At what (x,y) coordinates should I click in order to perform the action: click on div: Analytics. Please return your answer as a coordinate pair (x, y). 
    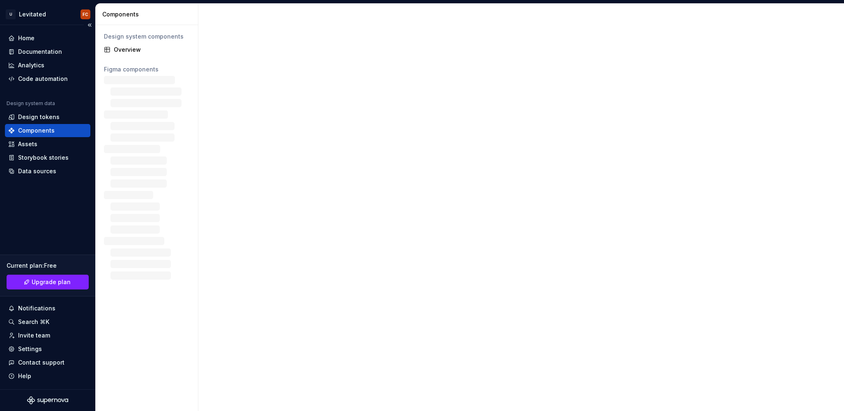
    Looking at the image, I should click on (31, 65).